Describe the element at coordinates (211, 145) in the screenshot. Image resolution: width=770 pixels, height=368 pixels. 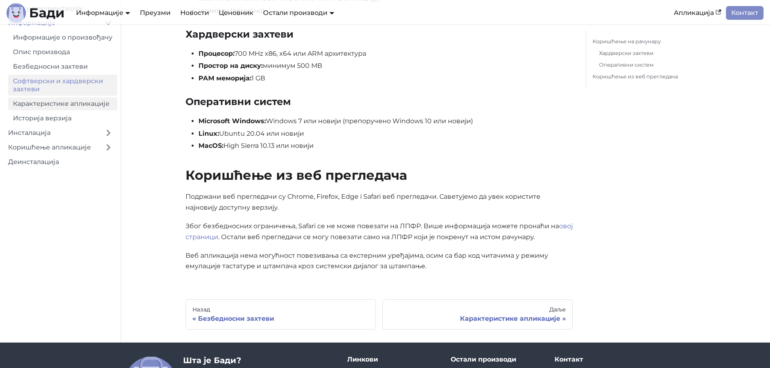
I see `strong: MacOS:` at that location.